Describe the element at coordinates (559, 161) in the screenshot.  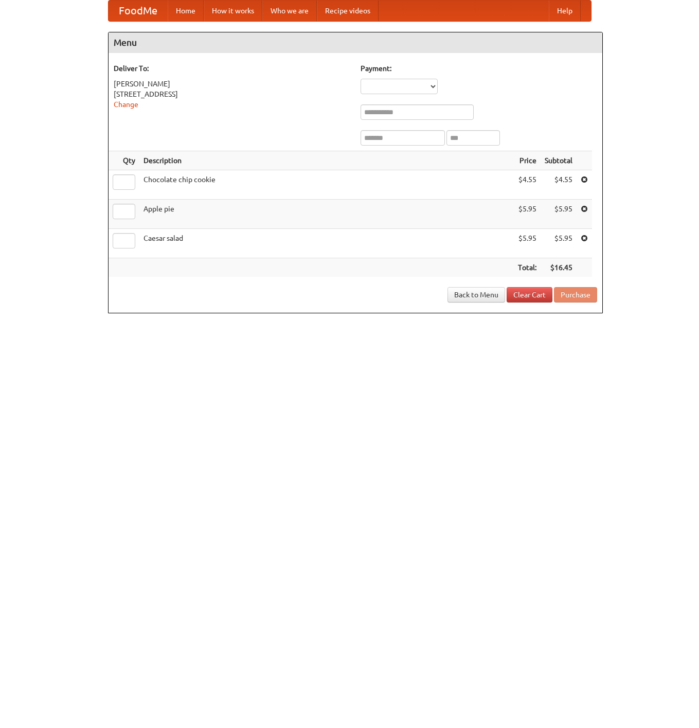
I see `th: Subtotal` at that location.